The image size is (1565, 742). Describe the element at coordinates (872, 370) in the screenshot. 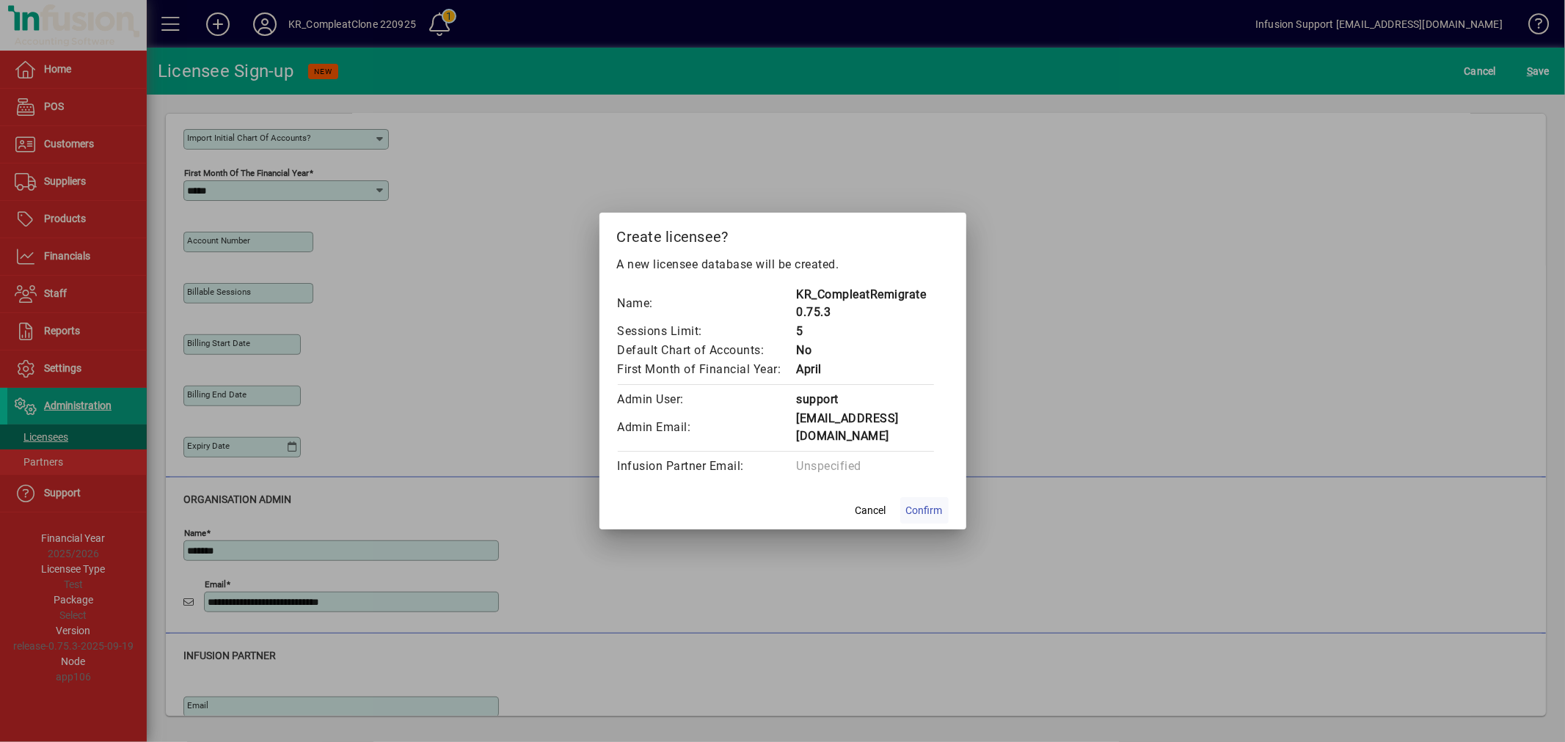

I see `td: April` at that location.